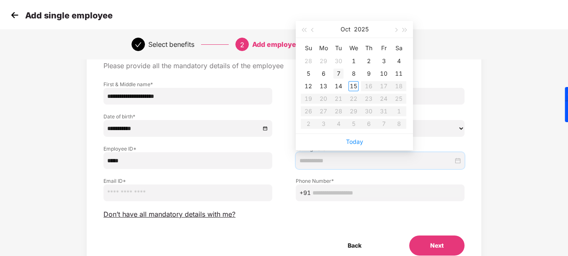  What do you see at coordinates (308, 86) in the screenshot?
I see `td: 2025-10-12` at bounding box center [308, 86].